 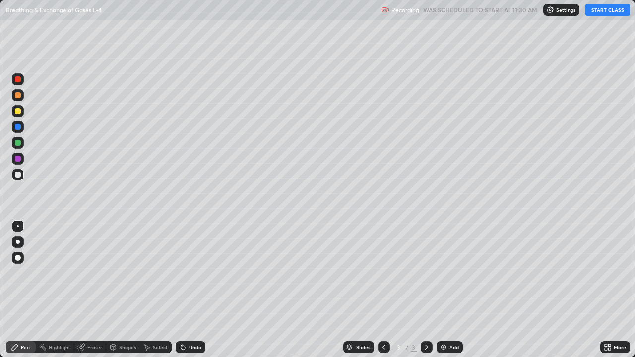 What do you see at coordinates (195, 347) in the screenshot?
I see `div: Undo` at bounding box center [195, 347].